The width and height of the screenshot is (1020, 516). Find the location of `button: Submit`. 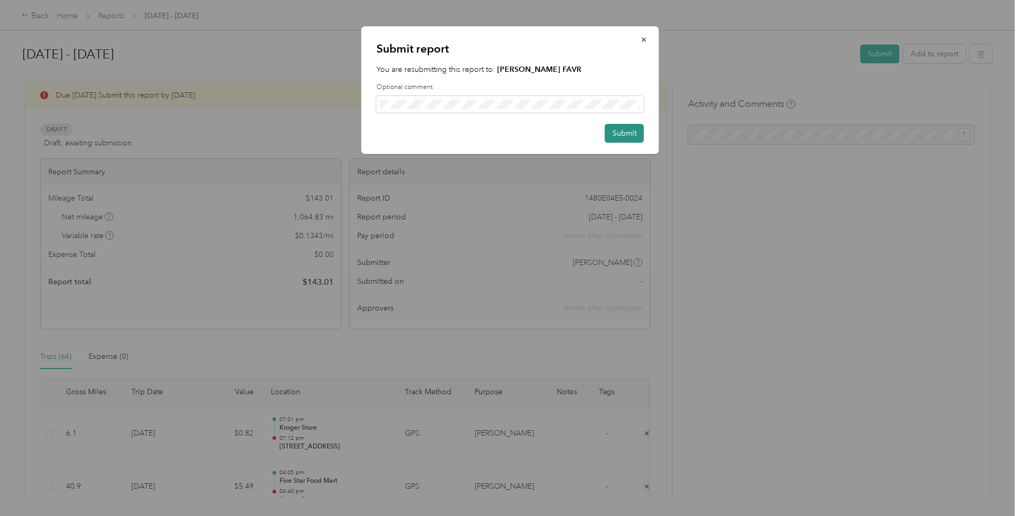

button: Submit is located at coordinates (624, 133).